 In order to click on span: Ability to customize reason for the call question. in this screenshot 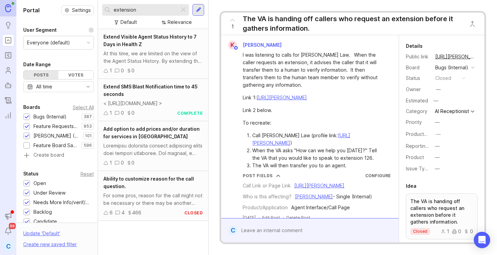, I will do `click(149, 182)`.